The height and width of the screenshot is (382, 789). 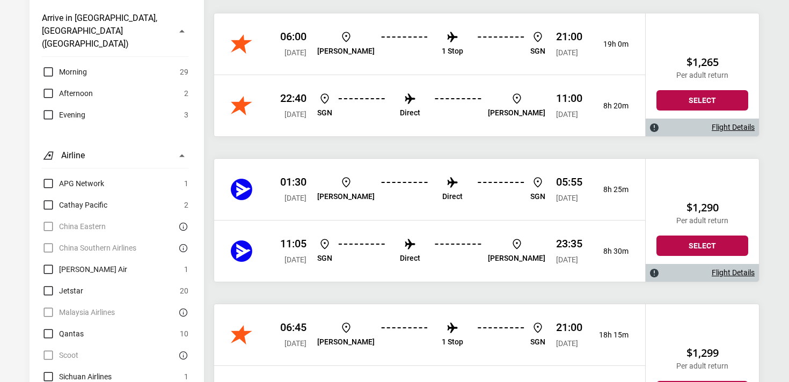 I want to click on p: 22:40, so click(x=293, y=98).